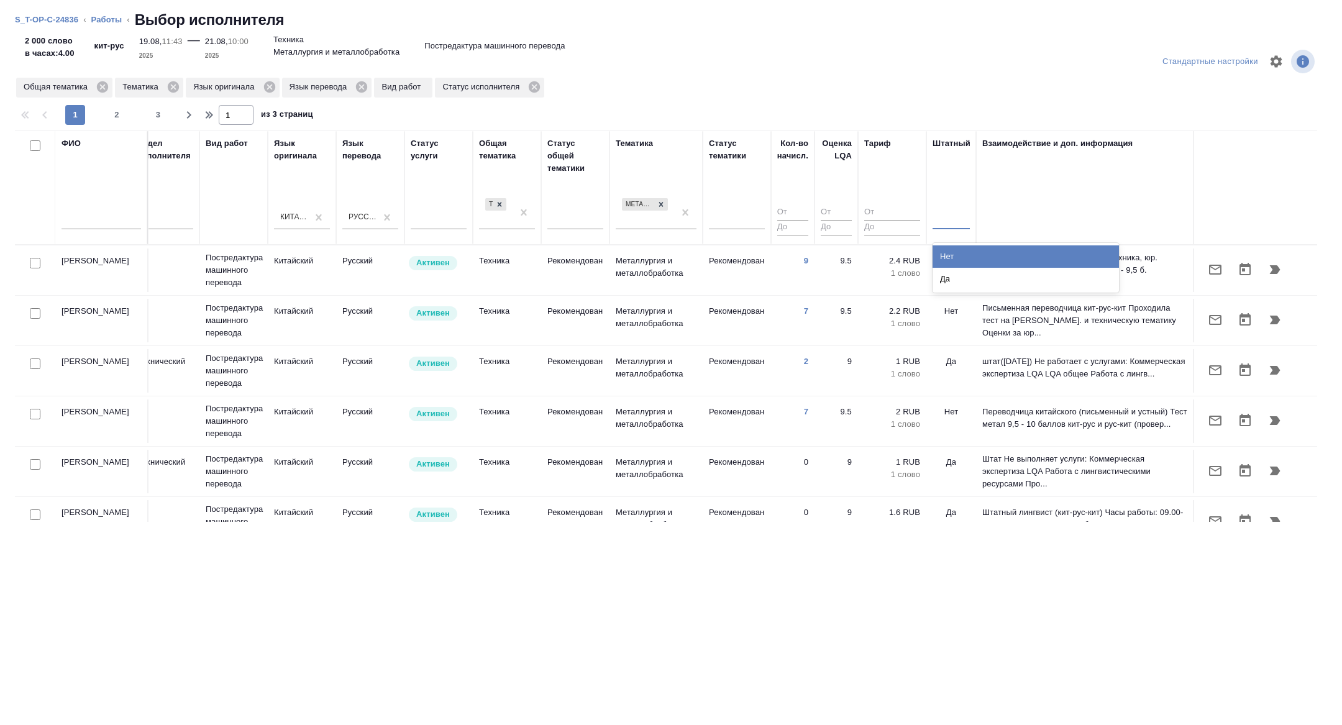 Image resolution: width=1342 pixels, height=725 pixels. Describe the element at coordinates (287, 116) in the screenshot. I see `span: из 3 страниц` at that location.